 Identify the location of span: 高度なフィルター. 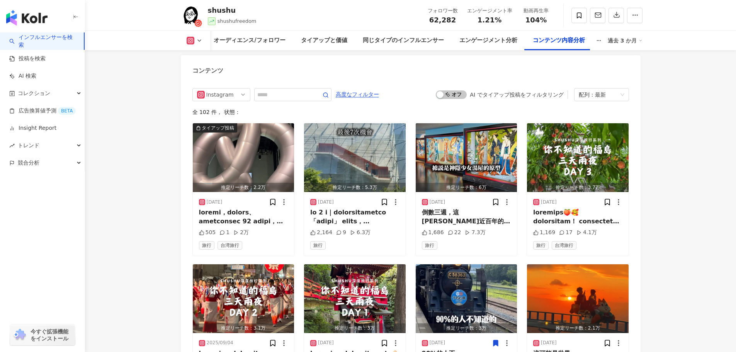
(357, 95).